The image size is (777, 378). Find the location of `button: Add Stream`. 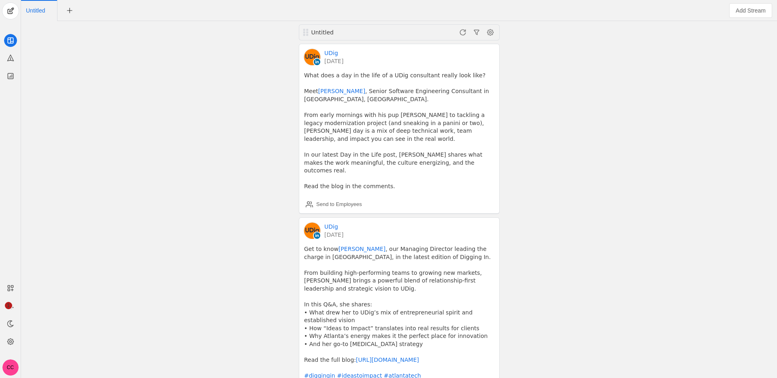

button: Add Stream is located at coordinates (751, 11).